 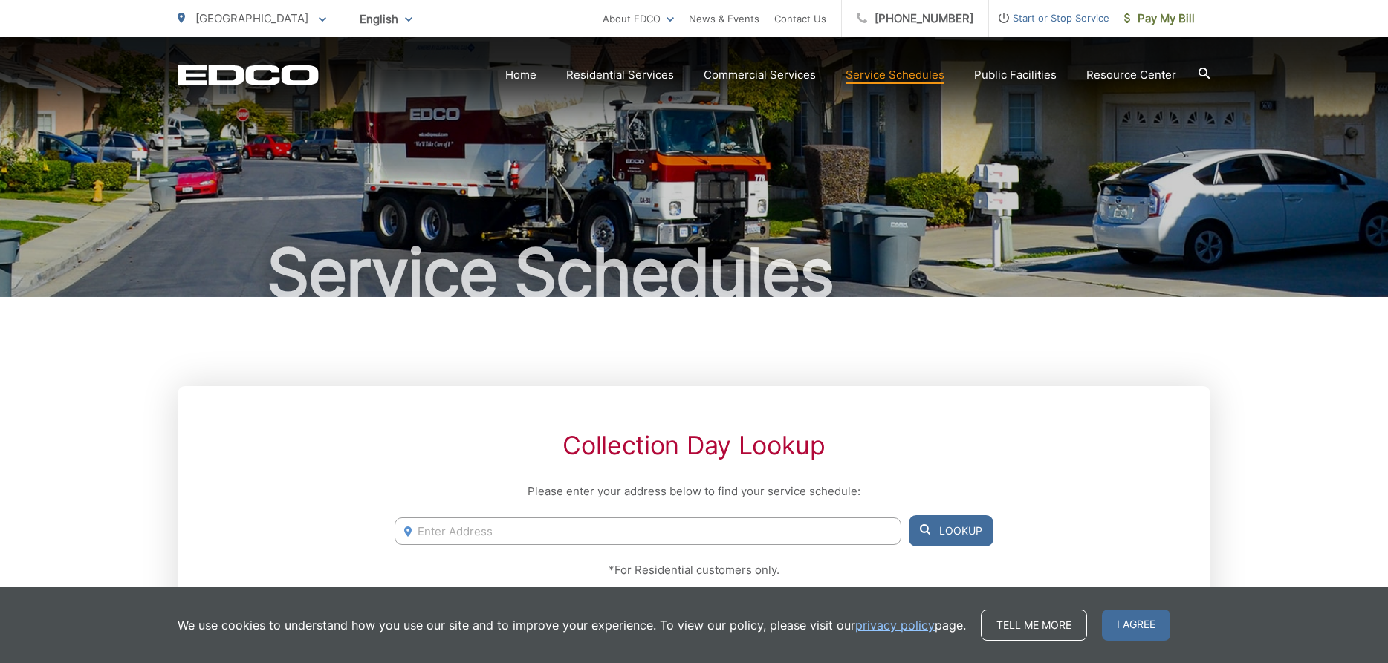 What do you see at coordinates (694, 492) in the screenshot?
I see `p: Please enter your address below to find your service schedule:` at bounding box center [694, 492].